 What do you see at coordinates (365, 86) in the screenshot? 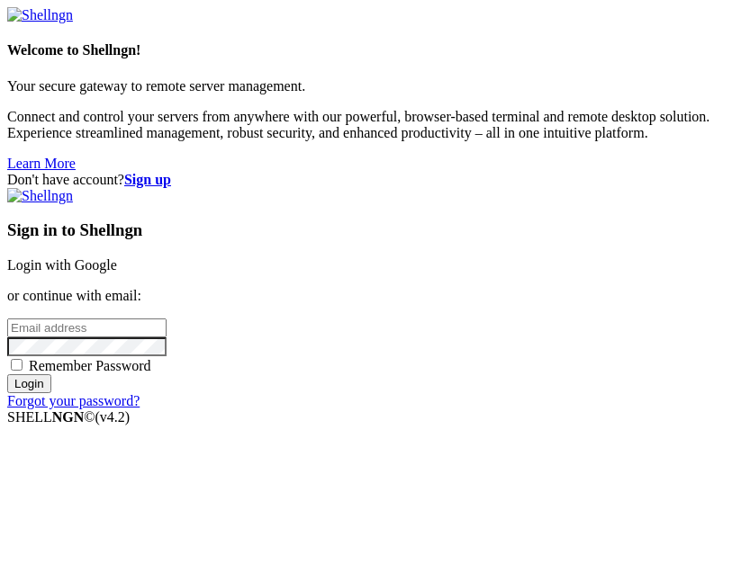
I see `p: Your secure gateway to remote server management.` at bounding box center [365, 86].